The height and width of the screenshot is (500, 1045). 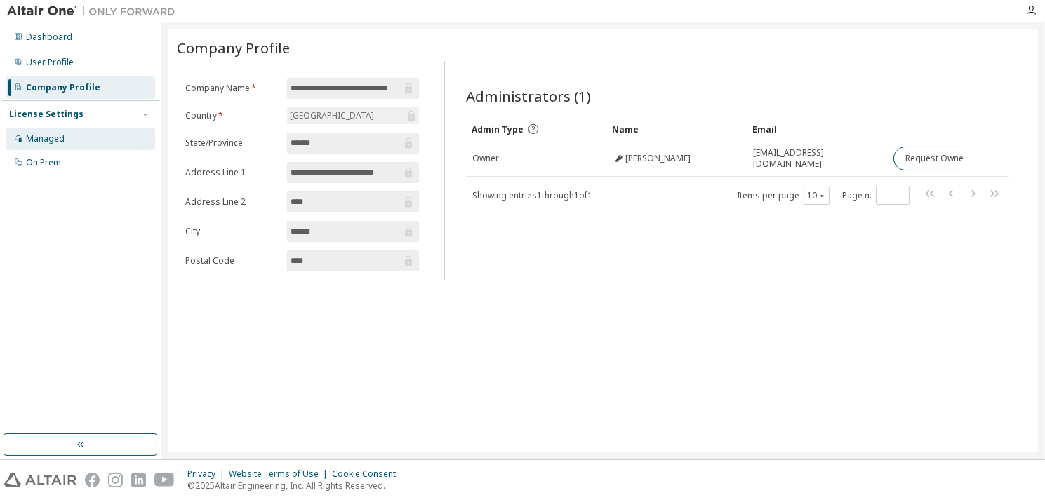 I want to click on div: Company Profile, so click(x=63, y=88).